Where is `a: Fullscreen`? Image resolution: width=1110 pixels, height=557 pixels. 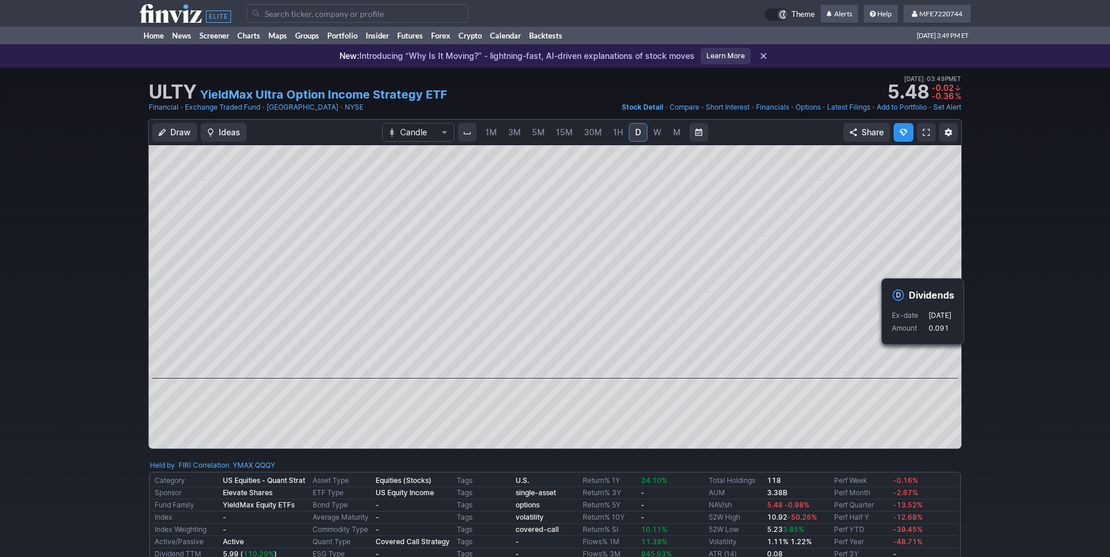 a: Fullscreen is located at coordinates (926, 132).